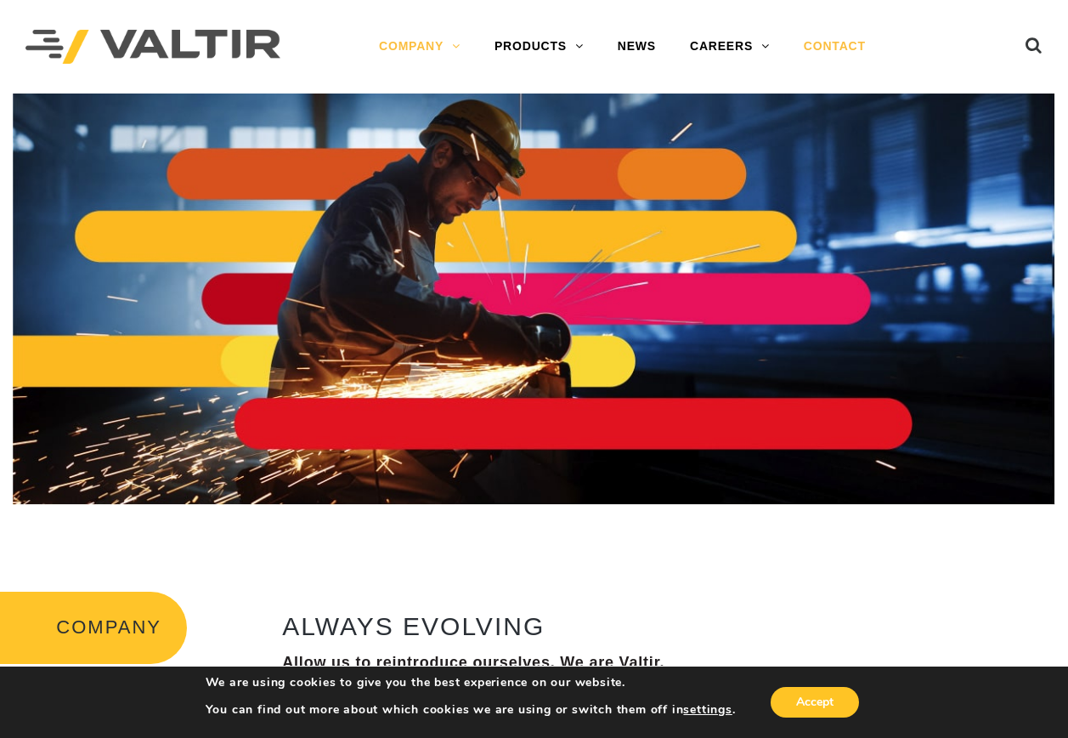 The width and height of the screenshot is (1068, 738). I want to click on a: CAREERS, so click(730, 47).